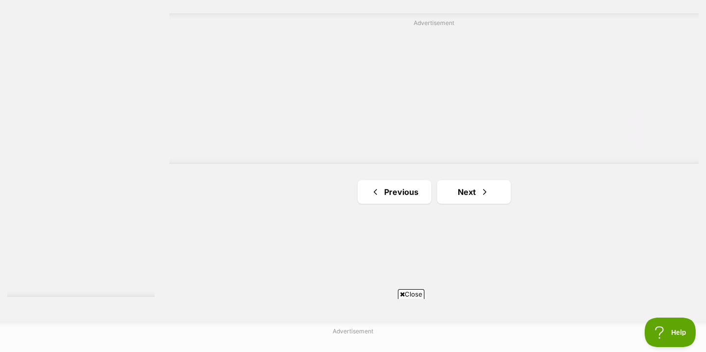 The image size is (706, 352). Describe the element at coordinates (434, 192) in the screenshot. I see `nav: Pagination` at that location.